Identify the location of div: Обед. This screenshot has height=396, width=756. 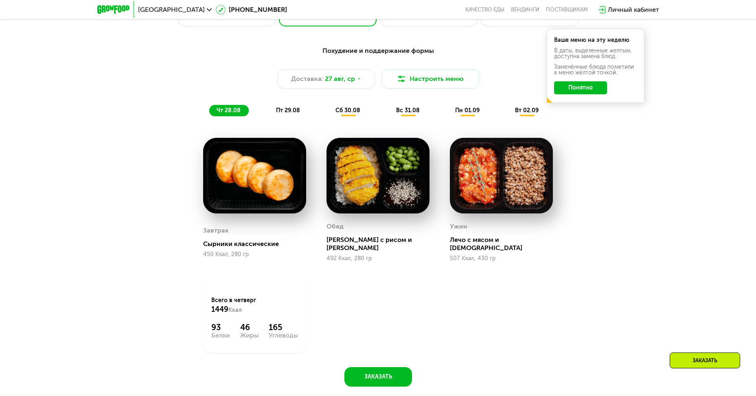
(335, 227).